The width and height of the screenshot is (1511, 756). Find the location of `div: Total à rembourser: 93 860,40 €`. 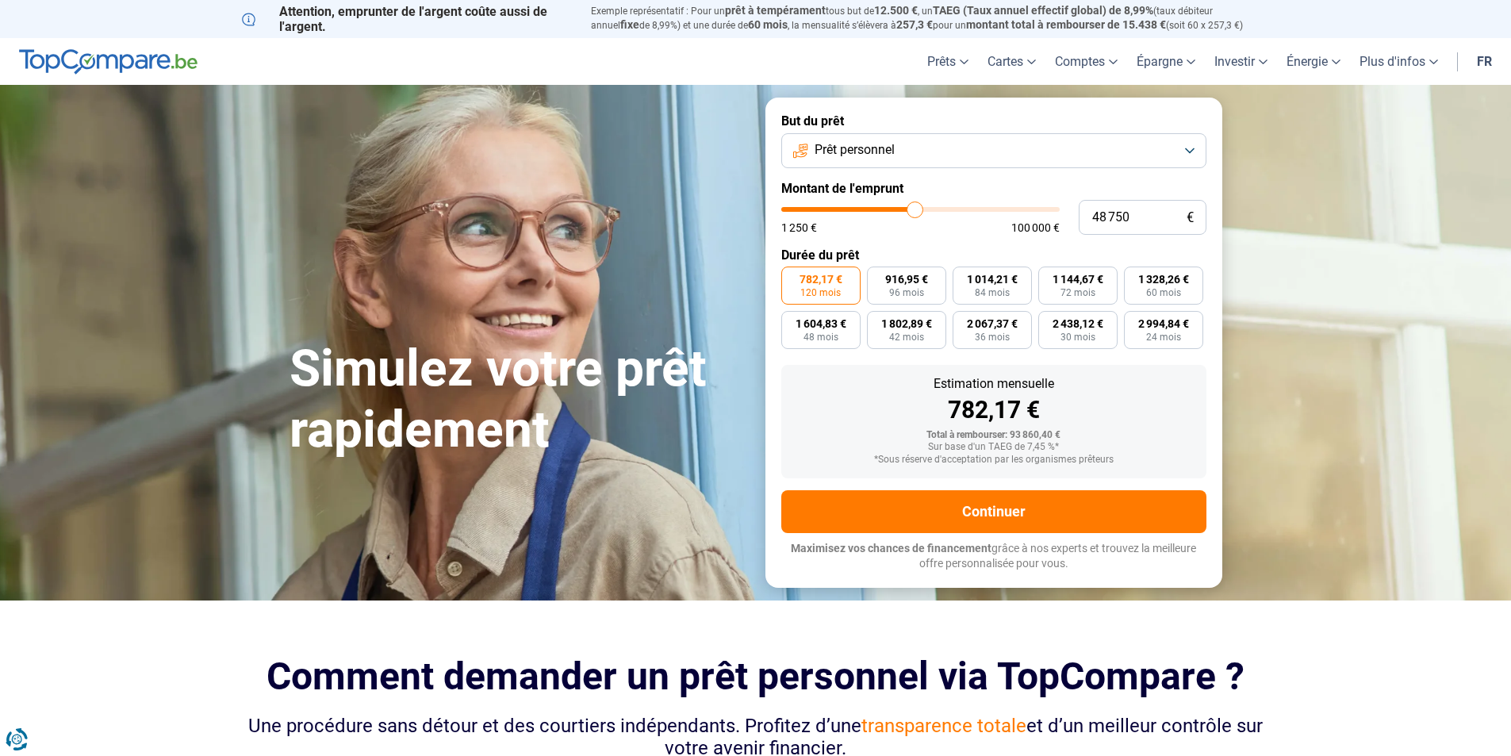

div: Total à rembourser: 93 860,40 € is located at coordinates (994, 436).